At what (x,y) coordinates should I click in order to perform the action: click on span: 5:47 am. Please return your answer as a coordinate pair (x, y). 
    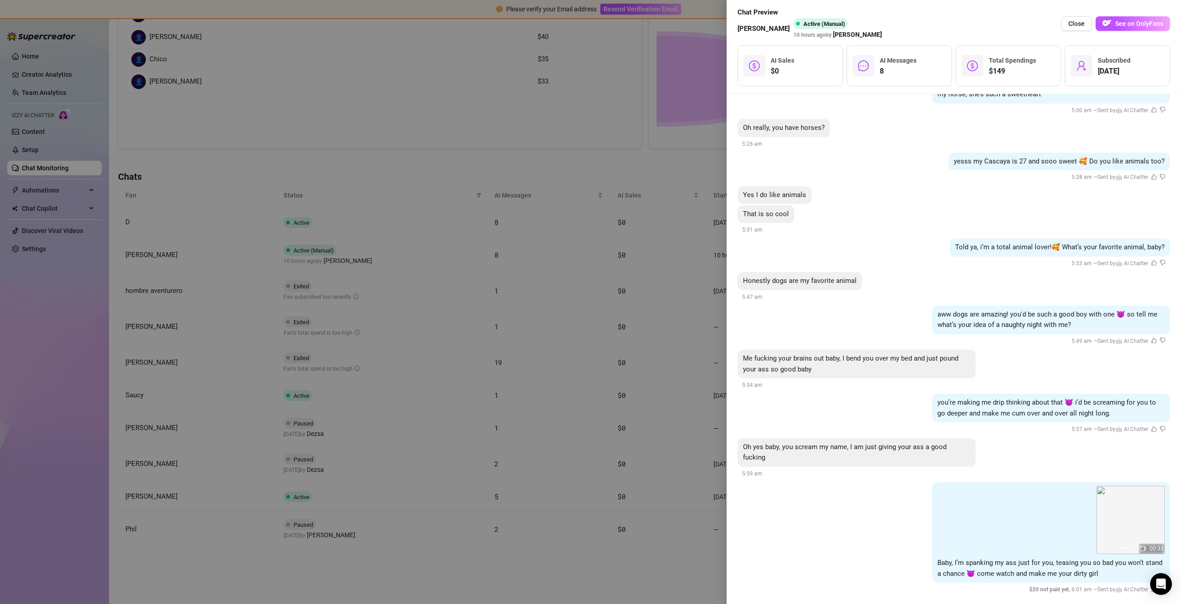
    Looking at the image, I should click on (752, 297).